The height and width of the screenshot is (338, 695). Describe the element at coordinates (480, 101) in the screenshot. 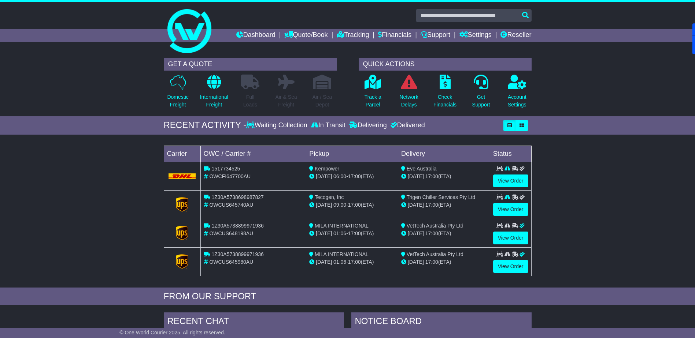

I see `p: Get Support` at that location.